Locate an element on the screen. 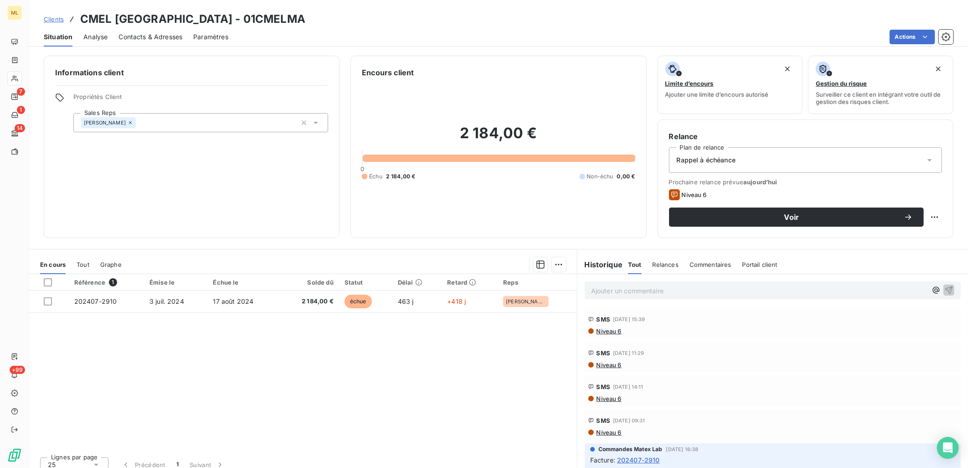 The image size is (968, 468). span: Graphe is located at coordinates (111, 264).